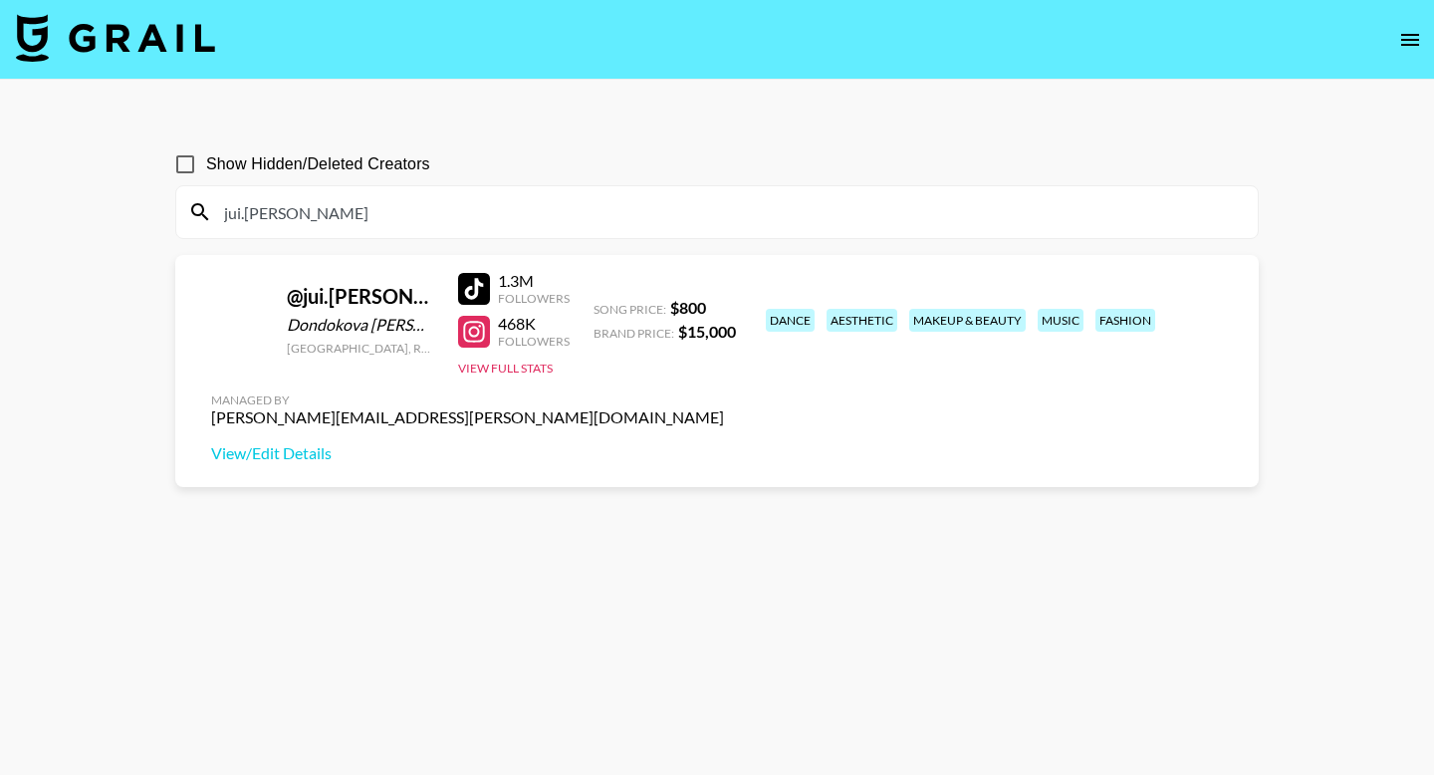 Image resolution: width=1434 pixels, height=775 pixels. I want to click on div: dance, so click(790, 320).